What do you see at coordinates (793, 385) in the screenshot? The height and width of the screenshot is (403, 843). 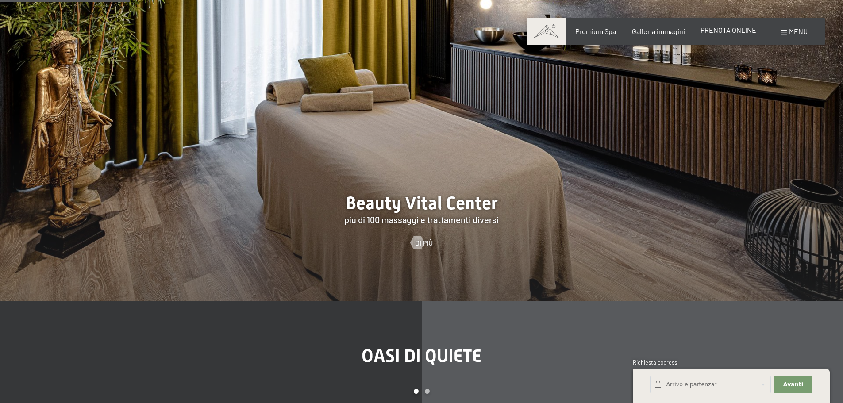 I see `span: Avanti` at bounding box center [793, 385].